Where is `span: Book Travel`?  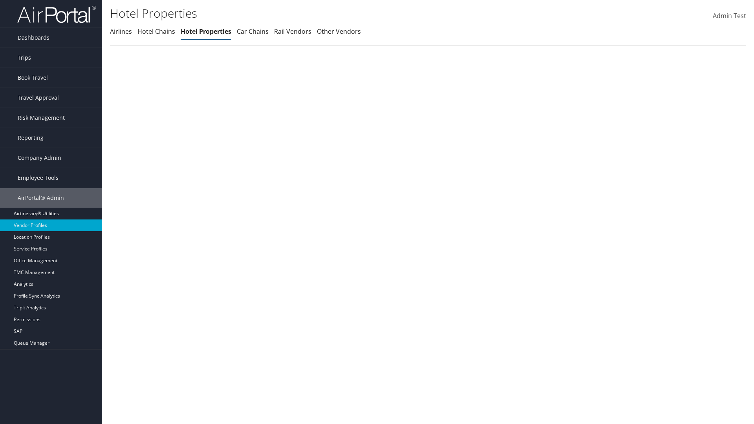 span: Book Travel is located at coordinates (33, 78).